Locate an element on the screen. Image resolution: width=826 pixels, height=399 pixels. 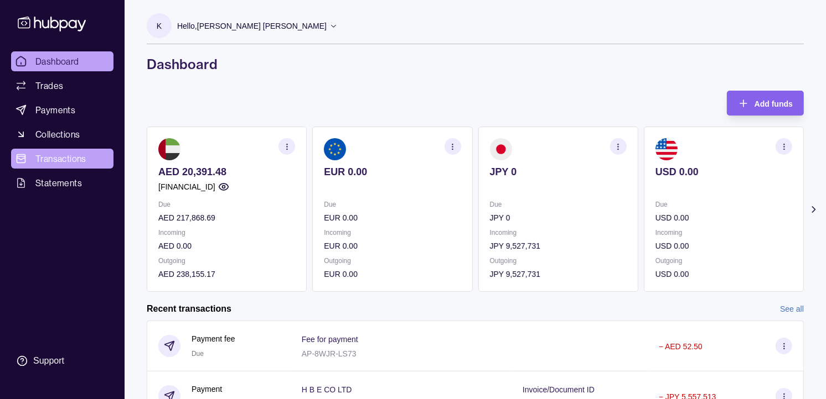
a: Collections is located at coordinates (62, 134).